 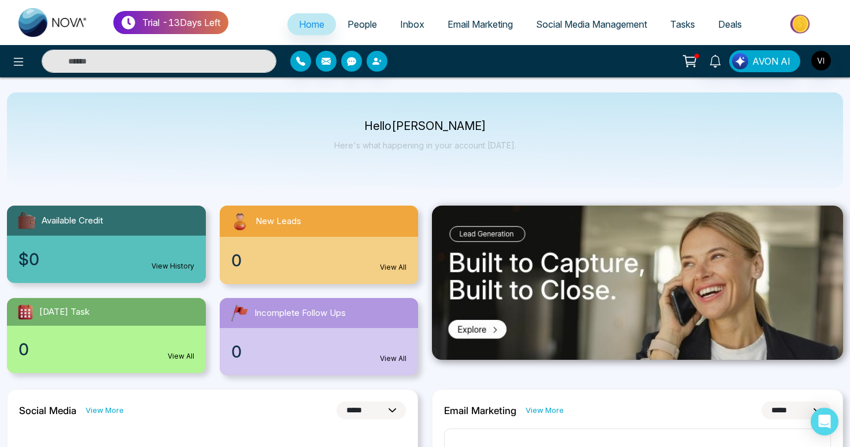 What do you see at coordinates (764, 61) in the screenshot?
I see `button: AVON AI` at bounding box center [764, 61].